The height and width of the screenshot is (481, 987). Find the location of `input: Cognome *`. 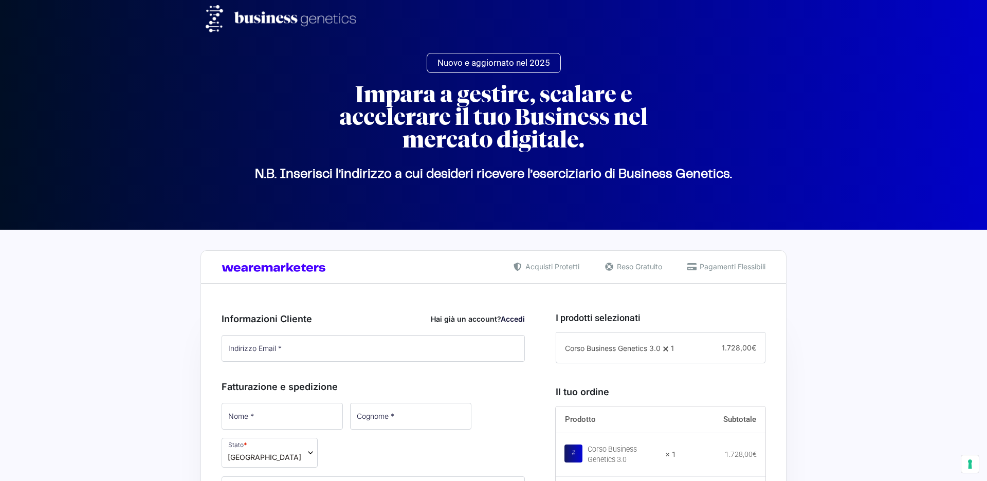

input: Cognome * is located at coordinates (411, 416).